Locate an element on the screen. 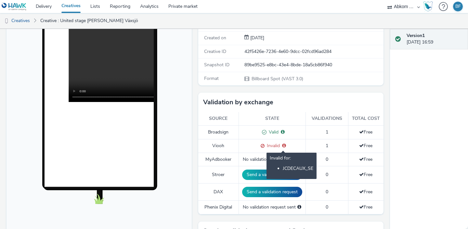 The height and width of the screenshot is (229, 468). th: State is located at coordinates (272, 119).